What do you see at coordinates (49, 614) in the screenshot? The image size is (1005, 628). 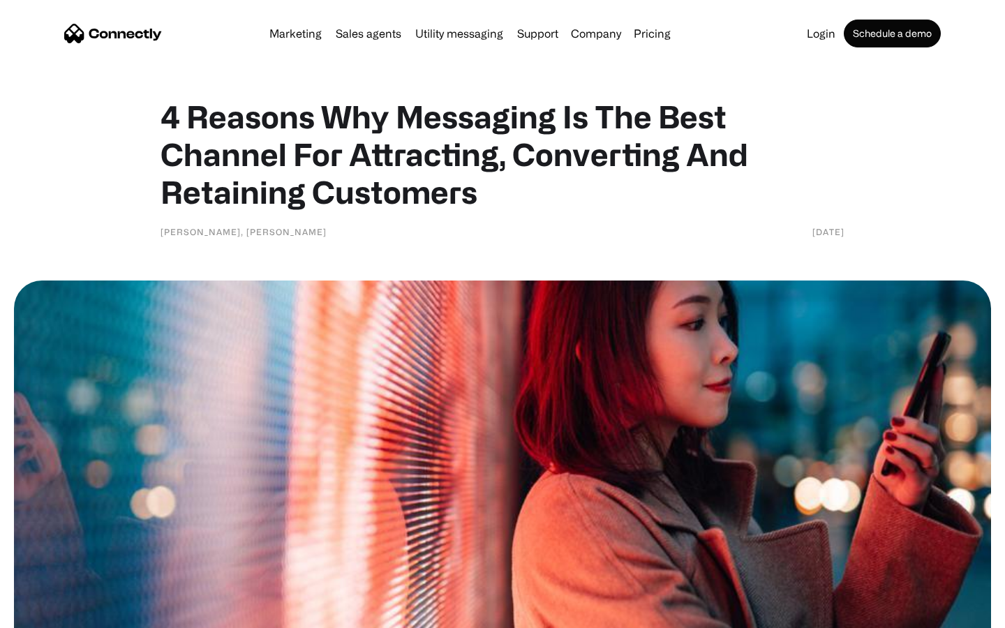 I see `aside: Language selected: English` at bounding box center [49, 614].